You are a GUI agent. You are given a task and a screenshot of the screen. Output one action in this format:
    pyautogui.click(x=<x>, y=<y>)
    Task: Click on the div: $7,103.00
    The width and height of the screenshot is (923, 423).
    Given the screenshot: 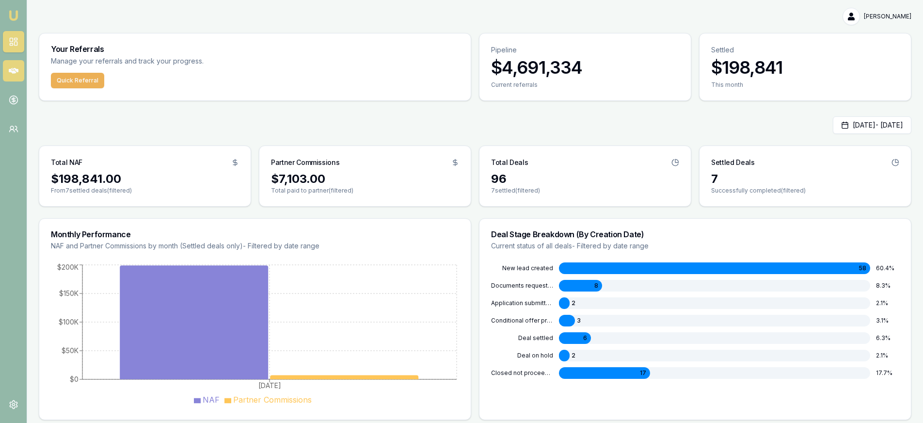 What is the action you would take?
    pyautogui.click(x=365, y=179)
    